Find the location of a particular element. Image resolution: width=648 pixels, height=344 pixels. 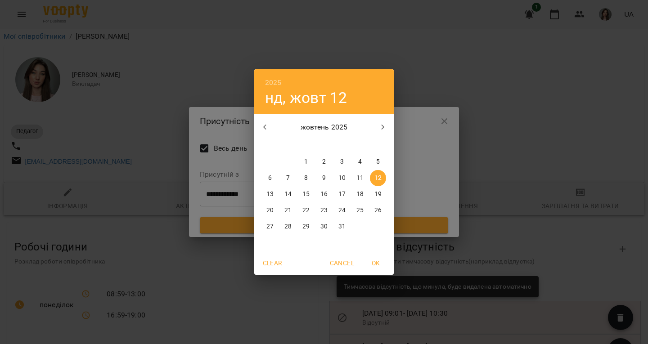

p: 17 is located at coordinates (342, 194).